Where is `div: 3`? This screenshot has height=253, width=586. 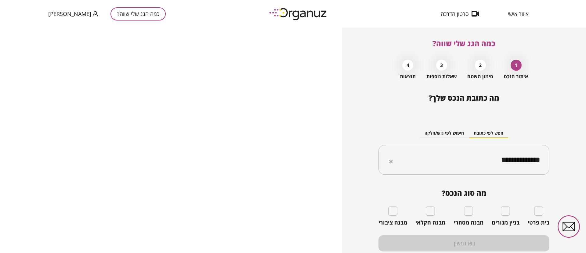 div: 3 is located at coordinates (442, 65).